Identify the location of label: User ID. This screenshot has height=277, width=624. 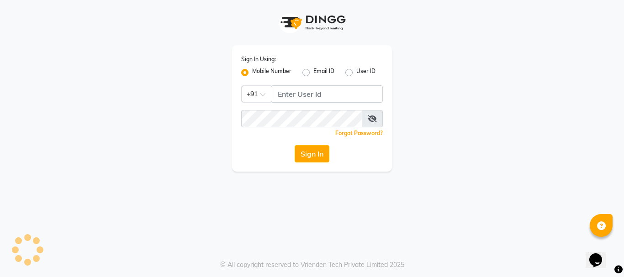
(366, 73).